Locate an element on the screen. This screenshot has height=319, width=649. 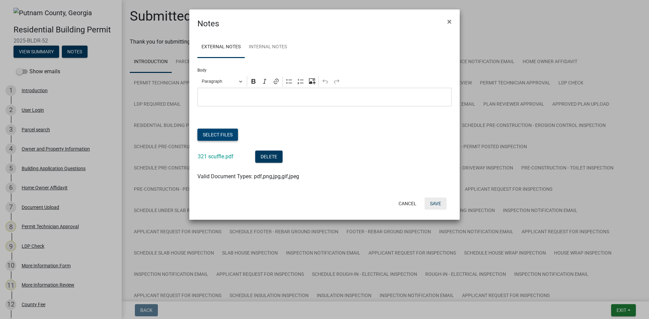
div: Editor editing area: main. Press Alt+0 for help. is located at coordinates (324, 97).